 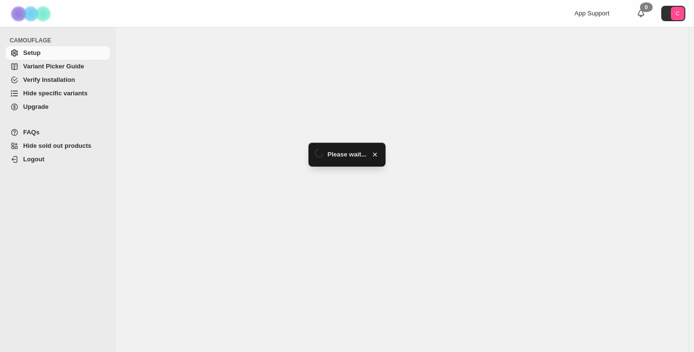 What do you see at coordinates (58, 67) in the screenshot?
I see `a: Variant Picker Guide` at bounding box center [58, 67].